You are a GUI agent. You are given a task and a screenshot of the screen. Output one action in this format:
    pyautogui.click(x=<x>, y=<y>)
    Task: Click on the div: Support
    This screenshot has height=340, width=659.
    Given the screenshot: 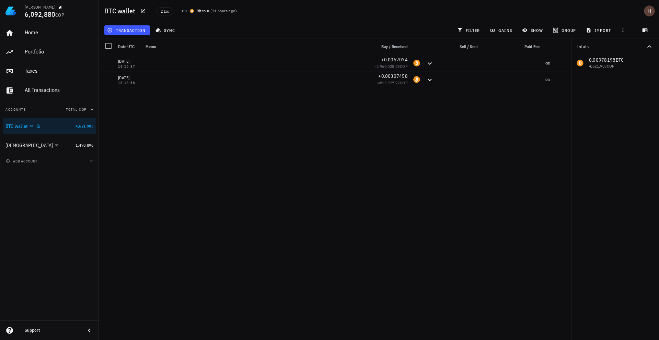 What is the action you would take?
    pyautogui.click(x=52, y=331)
    